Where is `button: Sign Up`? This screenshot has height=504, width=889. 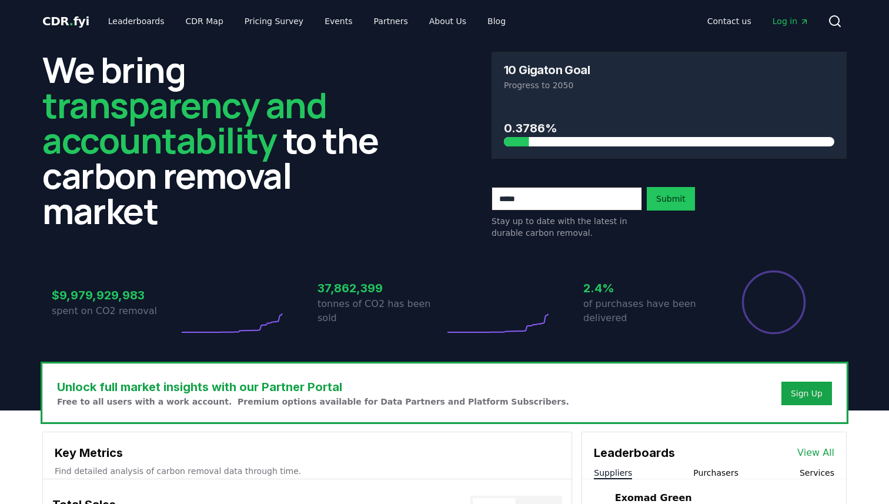
button: Sign Up is located at coordinates (806, 393).